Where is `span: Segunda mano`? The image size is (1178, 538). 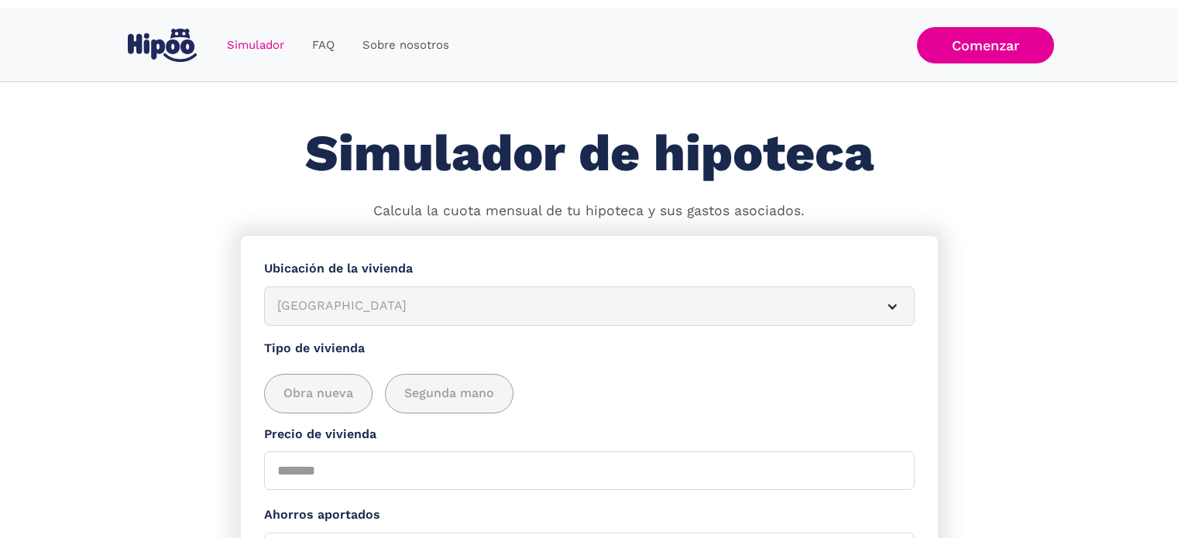 span: Segunda mano is located at coordinates (449, 394).